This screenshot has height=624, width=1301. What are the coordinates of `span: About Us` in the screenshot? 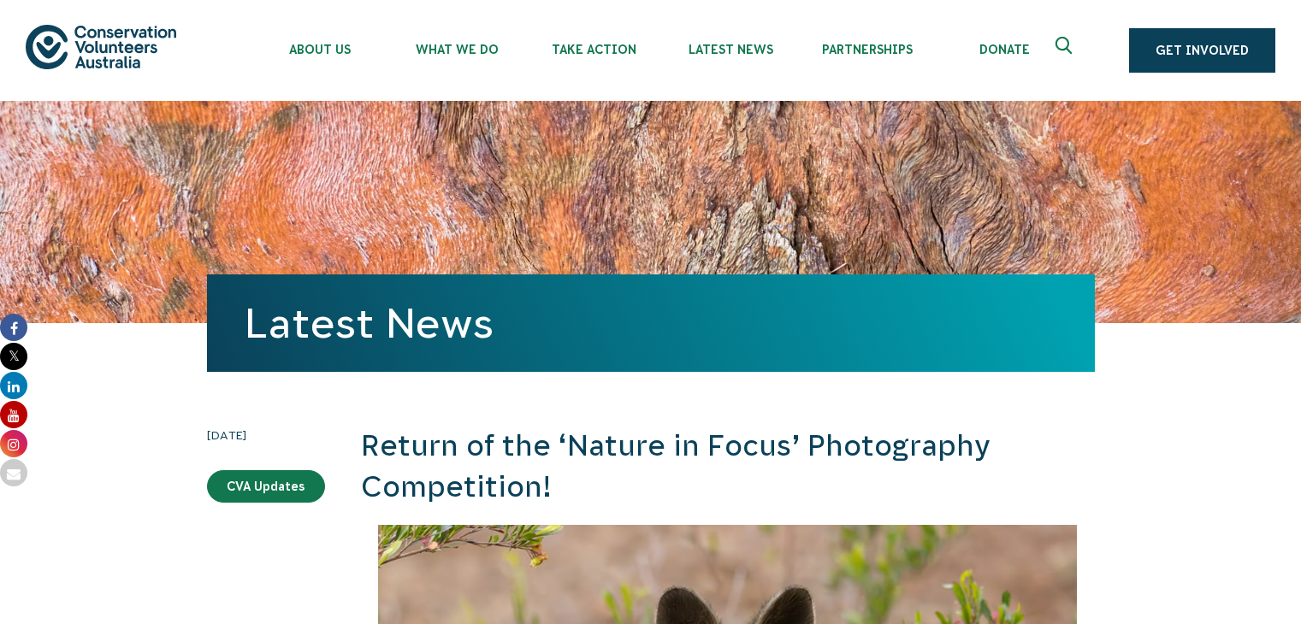 It's located at (320, 50).